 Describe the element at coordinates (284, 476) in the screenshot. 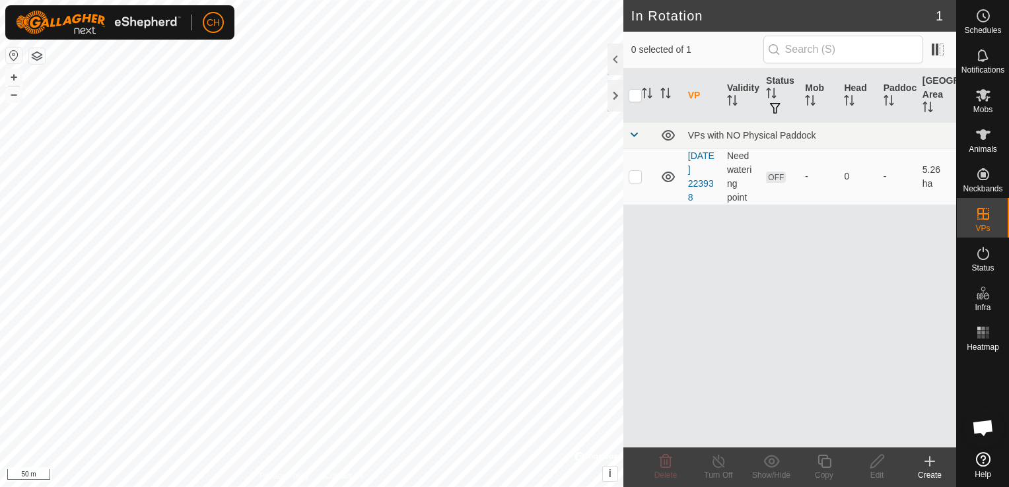

I see `a: Privacy Policy` at that location.